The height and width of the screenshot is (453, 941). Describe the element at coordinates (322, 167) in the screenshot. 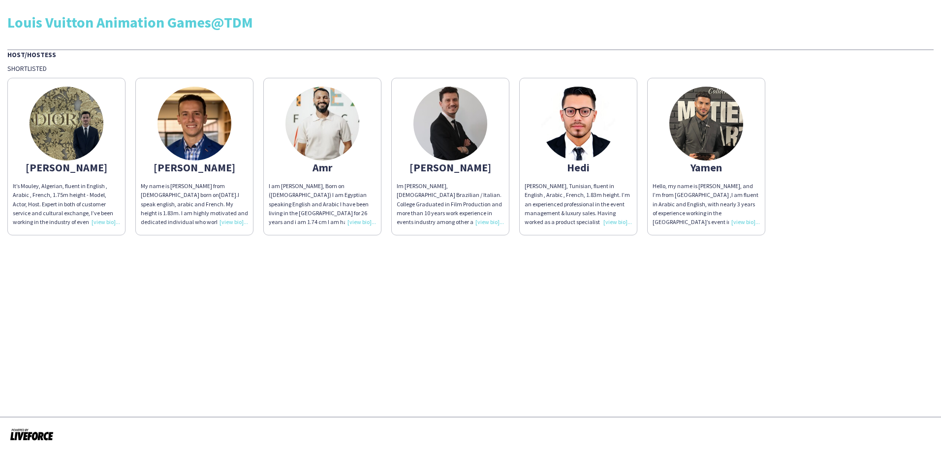

I see `div: Amr` at that location.